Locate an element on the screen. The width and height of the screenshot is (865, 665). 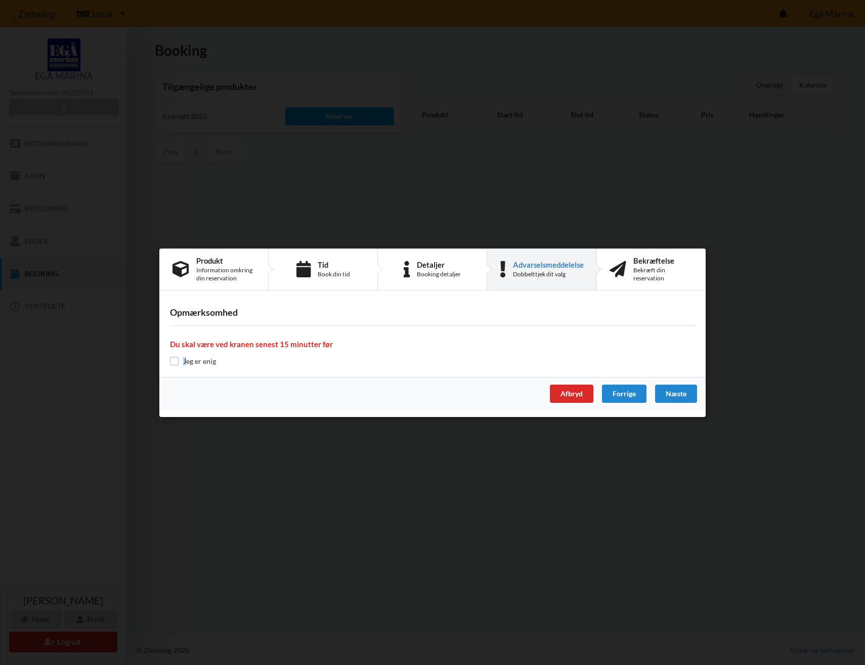
div: Afbryd is located at coordinates (572, 394).